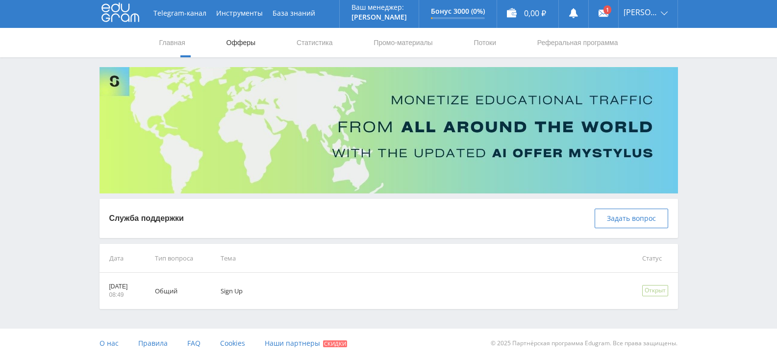 Image resolution: width=777 pixels, height=358 pixels. I want to click on div: © 2025 Партнёрская программа Edugram. Все права защищены., so click(535, 343).